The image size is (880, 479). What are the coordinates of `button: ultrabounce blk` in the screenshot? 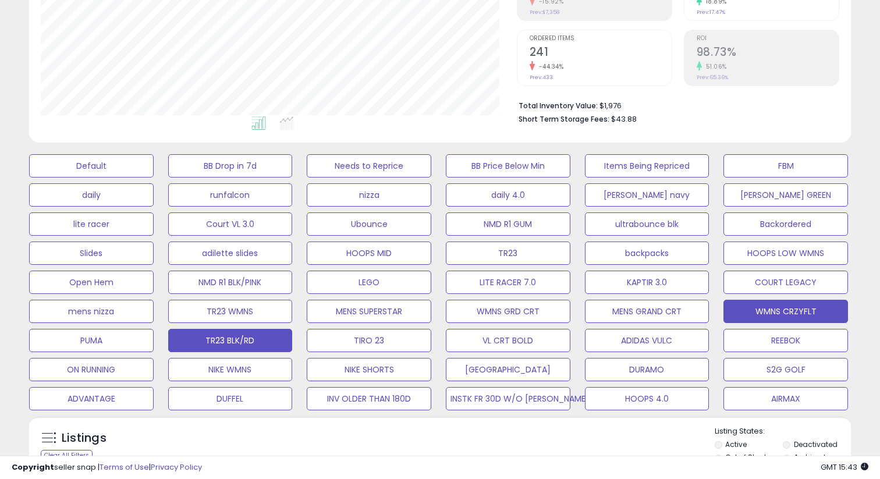 It's located at (647, 224).